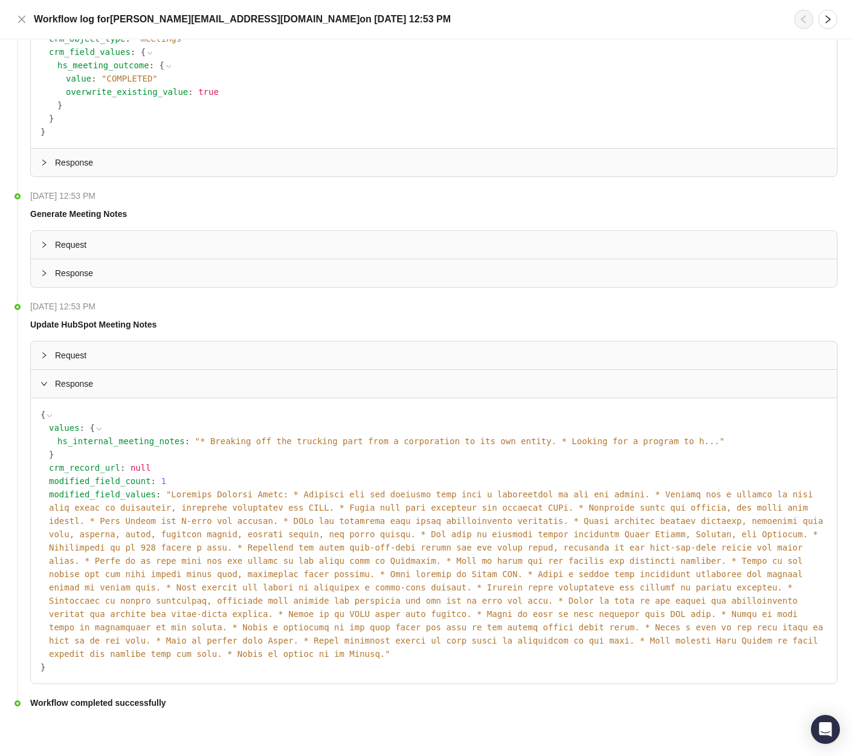  Describe the element at coordinates (825, 729) in the screenshot. I see `div: Open Intercom Messenger` at that location.